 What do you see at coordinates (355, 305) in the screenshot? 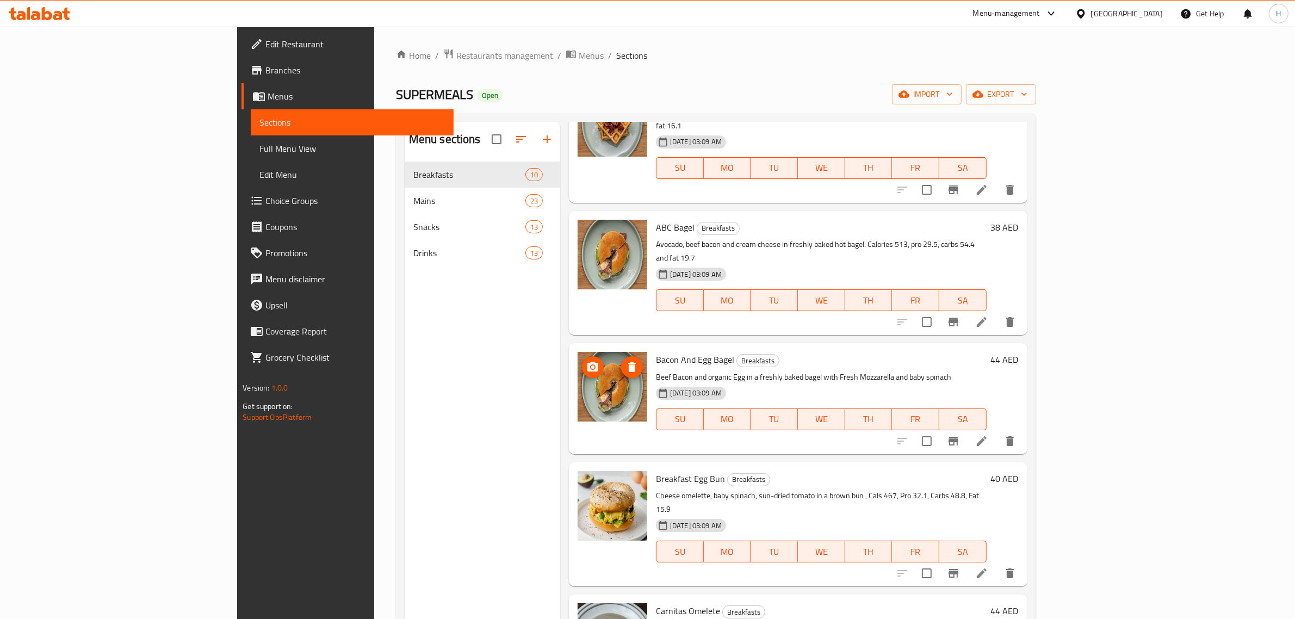
I see `span: Upsell` at bounding box center [355, 305].